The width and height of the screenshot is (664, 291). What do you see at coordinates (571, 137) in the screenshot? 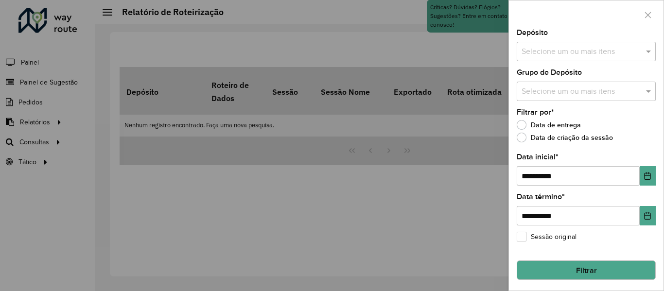
I see `font: Data de criação da sessão` at bounding box center [571, 137].